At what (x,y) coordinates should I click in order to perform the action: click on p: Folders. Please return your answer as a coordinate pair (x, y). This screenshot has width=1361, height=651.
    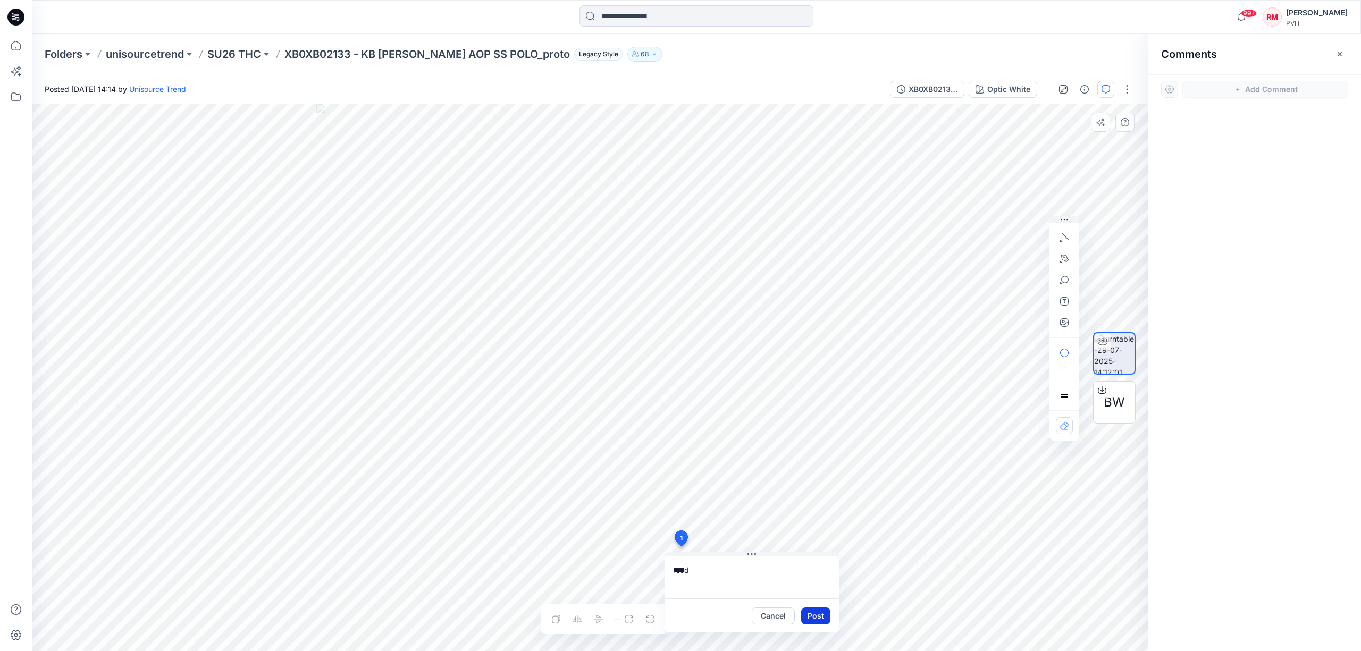
    Looking at the image, I should click on (63, 54).